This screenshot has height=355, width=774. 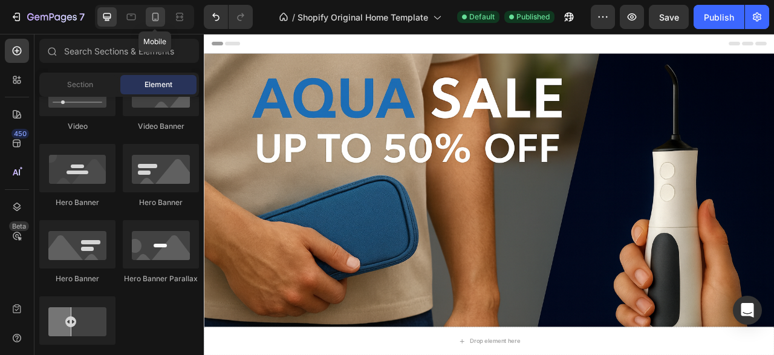 What do you see at coordinates (19, 226) in the screenshot?
I see `div: Beta` at bounding box center [19, 226].